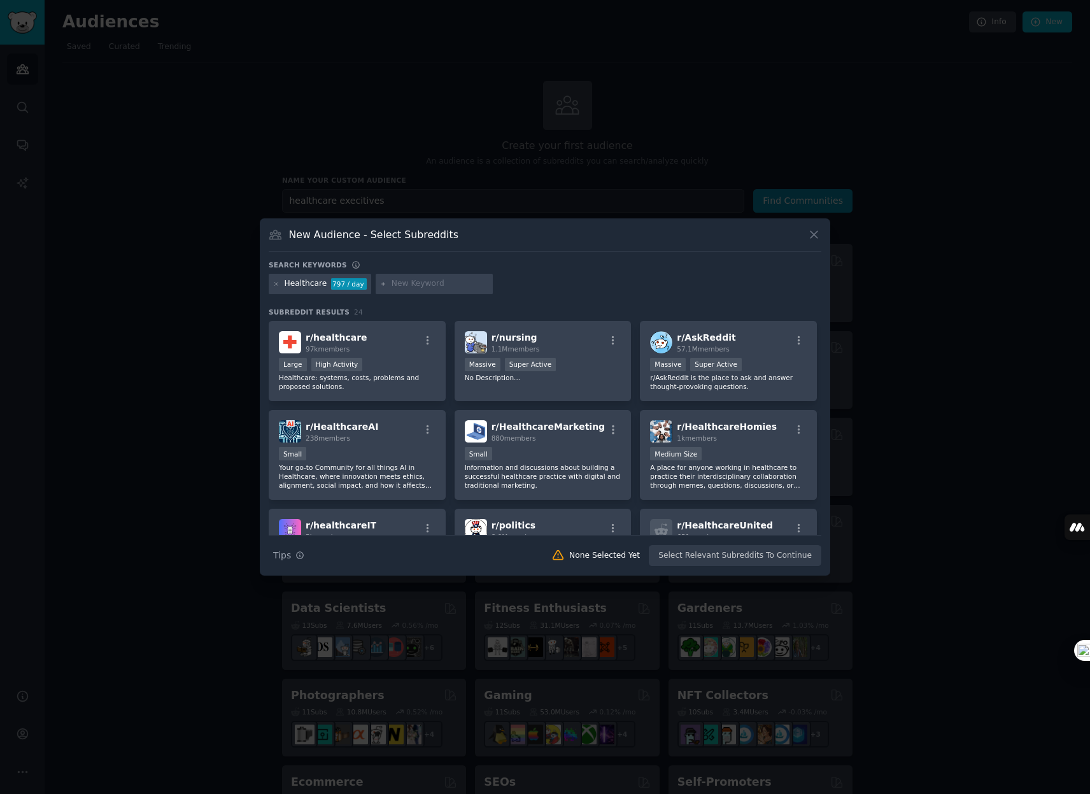  I want to click on span: Subreddit Results, so click(309, 312).